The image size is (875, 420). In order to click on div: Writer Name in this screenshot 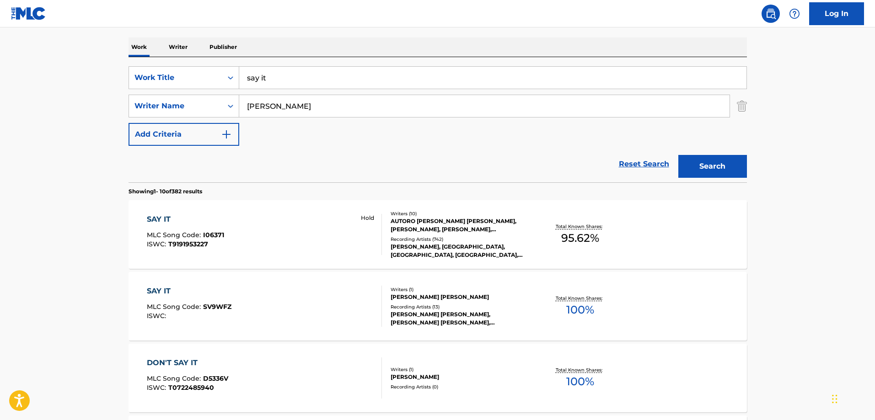, I will do `click(176, 106)`.